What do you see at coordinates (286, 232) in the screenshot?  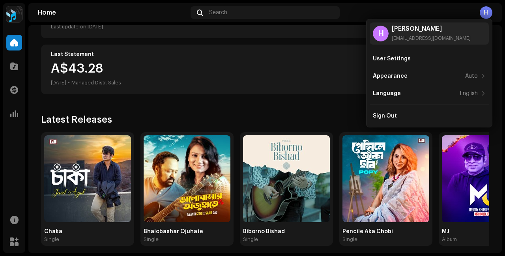 I see `div: Biborno Bishad` at bounding box center [286, 232].